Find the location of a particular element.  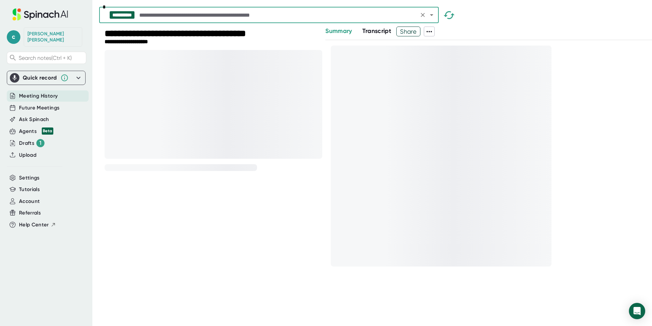

button: Summary is located at coordinates (339, 31).